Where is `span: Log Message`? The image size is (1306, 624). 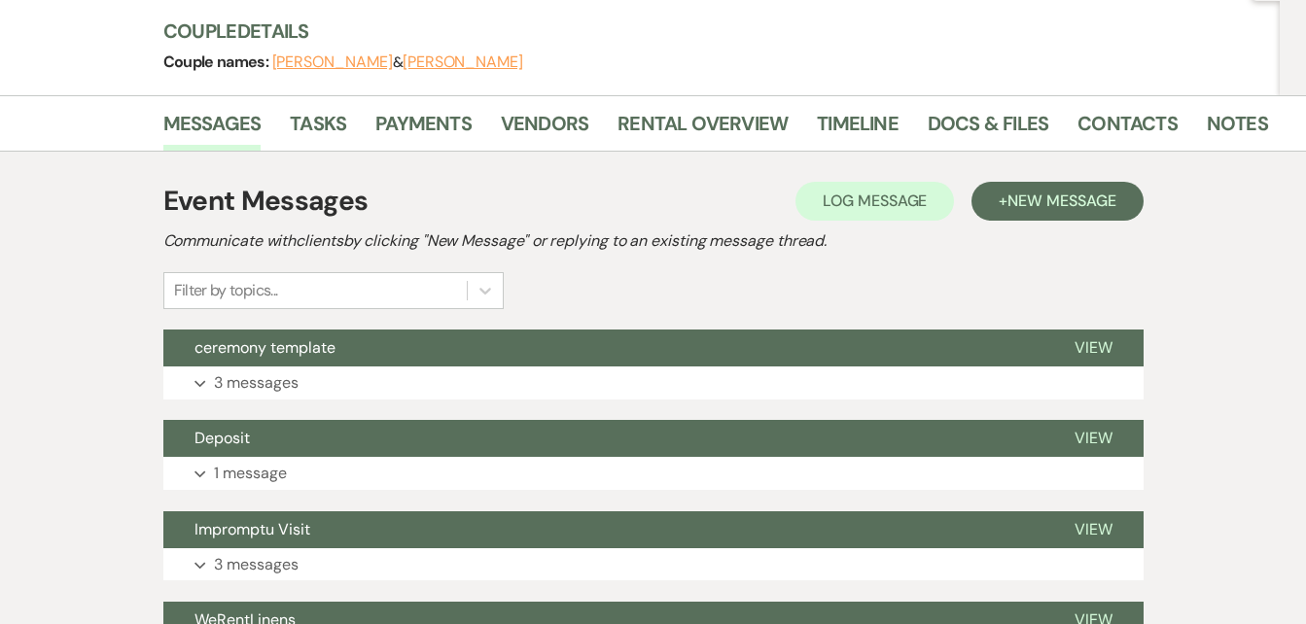
span: Log Message is located at coordinates (874, 200).